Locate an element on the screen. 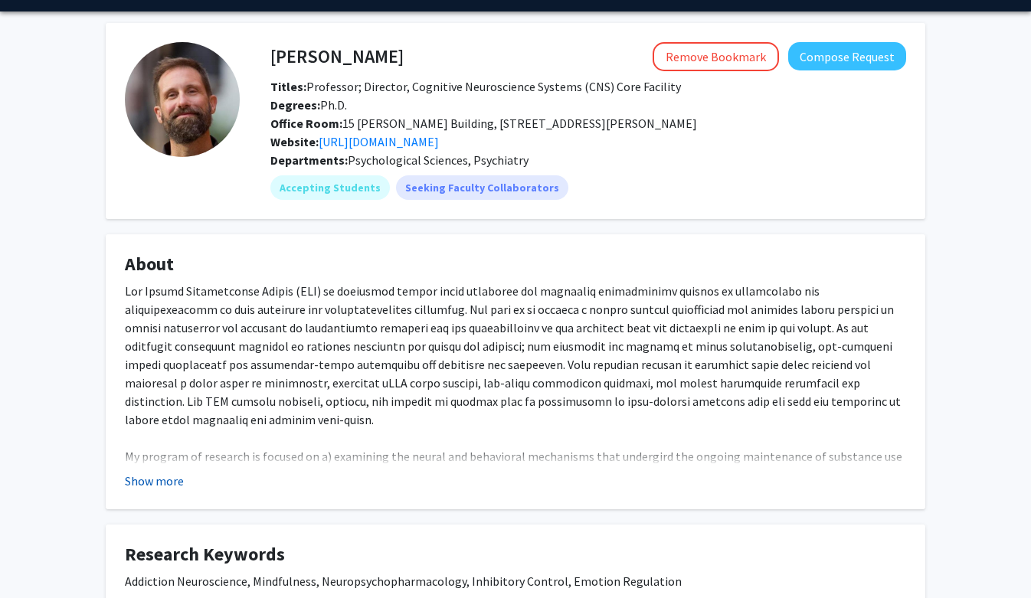 The height and width of the screenshot is (598, 1031). h4: Research Keywords is located at coordinates (515, 554).